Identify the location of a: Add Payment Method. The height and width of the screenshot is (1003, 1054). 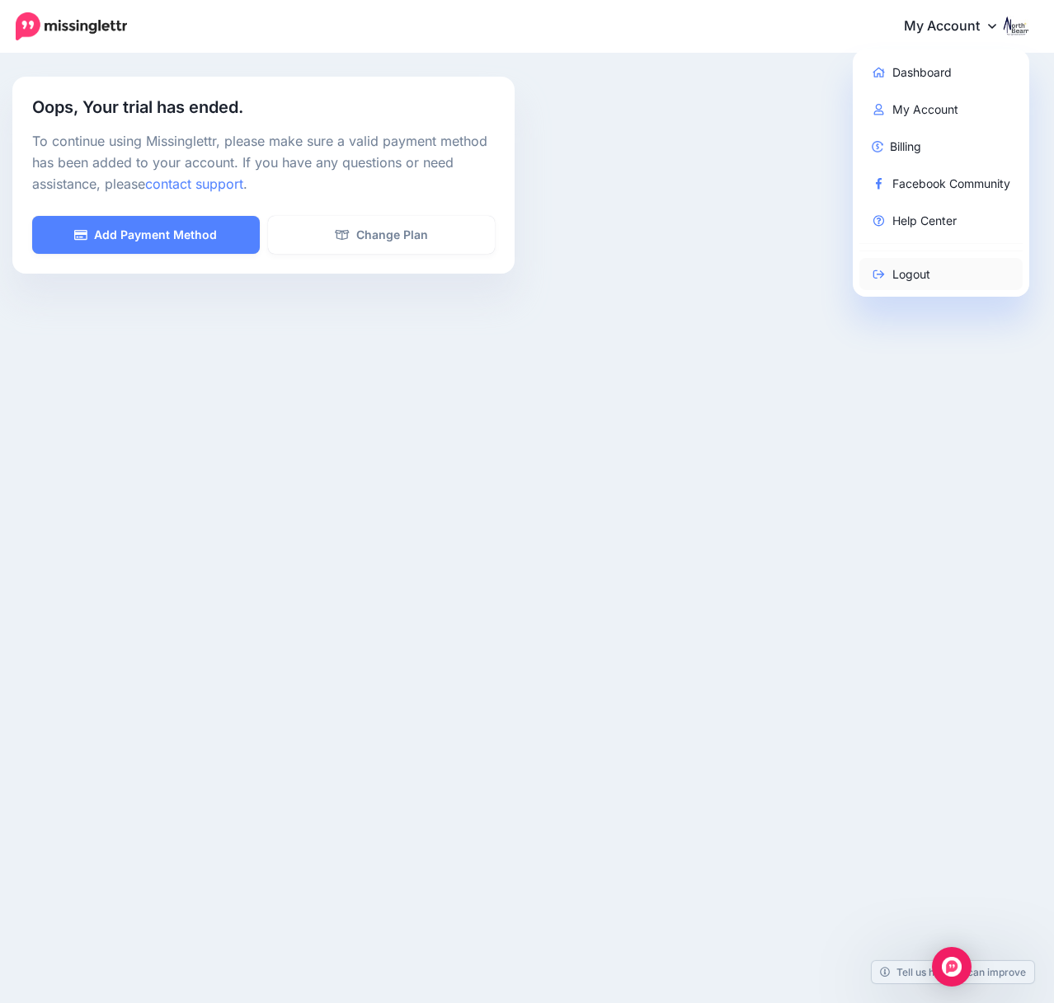
(146, 235).